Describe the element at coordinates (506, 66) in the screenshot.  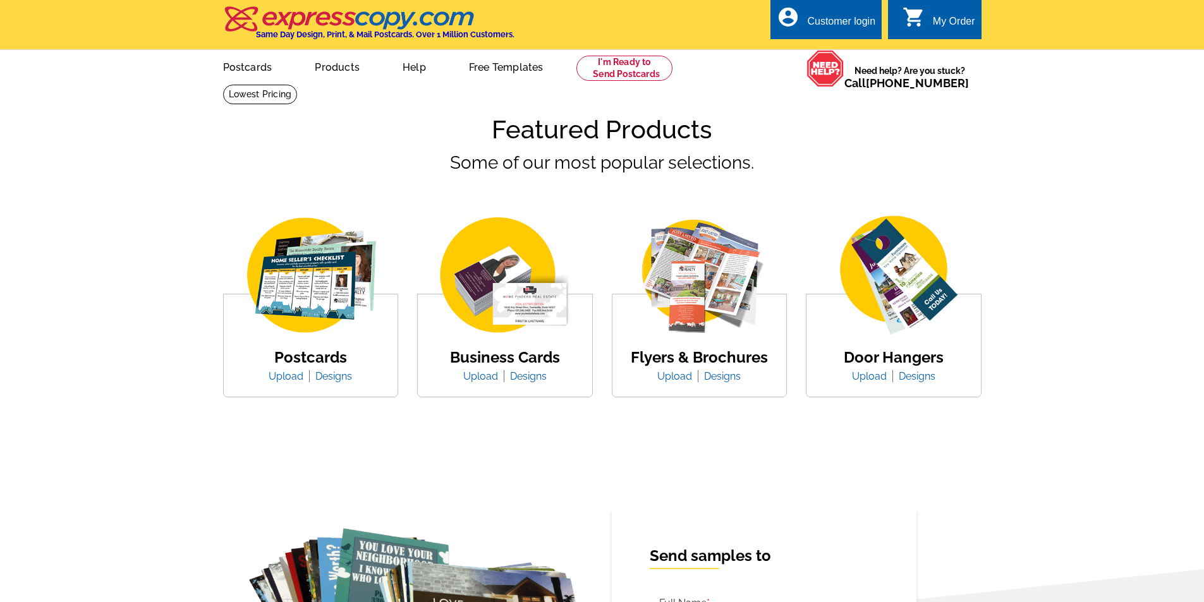
I see `a: Free Templates` at that location.